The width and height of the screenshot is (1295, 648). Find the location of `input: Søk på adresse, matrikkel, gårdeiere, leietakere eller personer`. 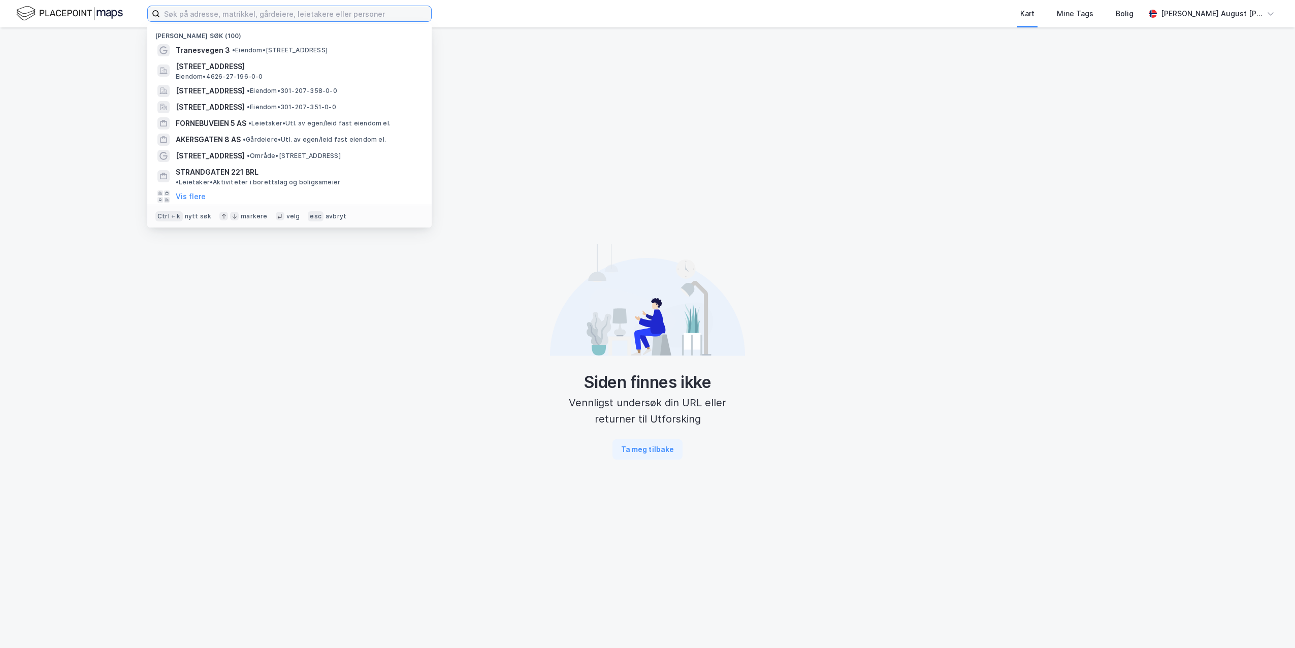

input: Søk på adresse, matrikkel, gårdeiere, leietakere eller personer is located at coordinates (296, 14).